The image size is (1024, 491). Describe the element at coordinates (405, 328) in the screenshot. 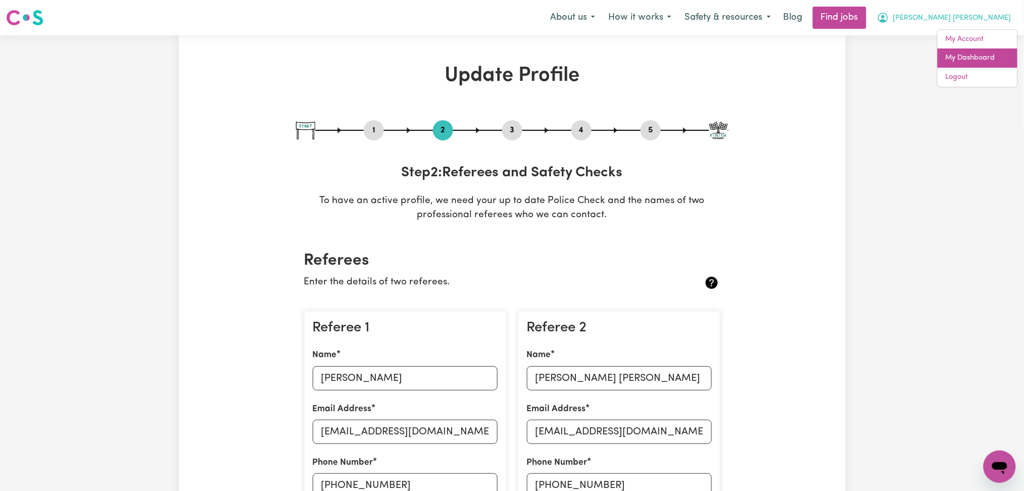

I see `h3: Referee 1` at that location.